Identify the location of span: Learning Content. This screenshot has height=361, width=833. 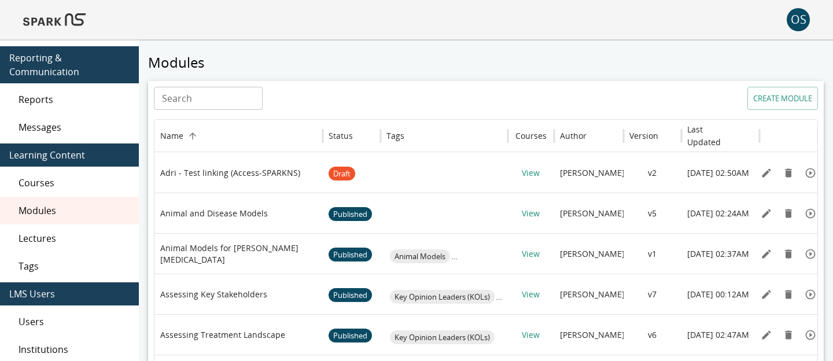
(69, 155).